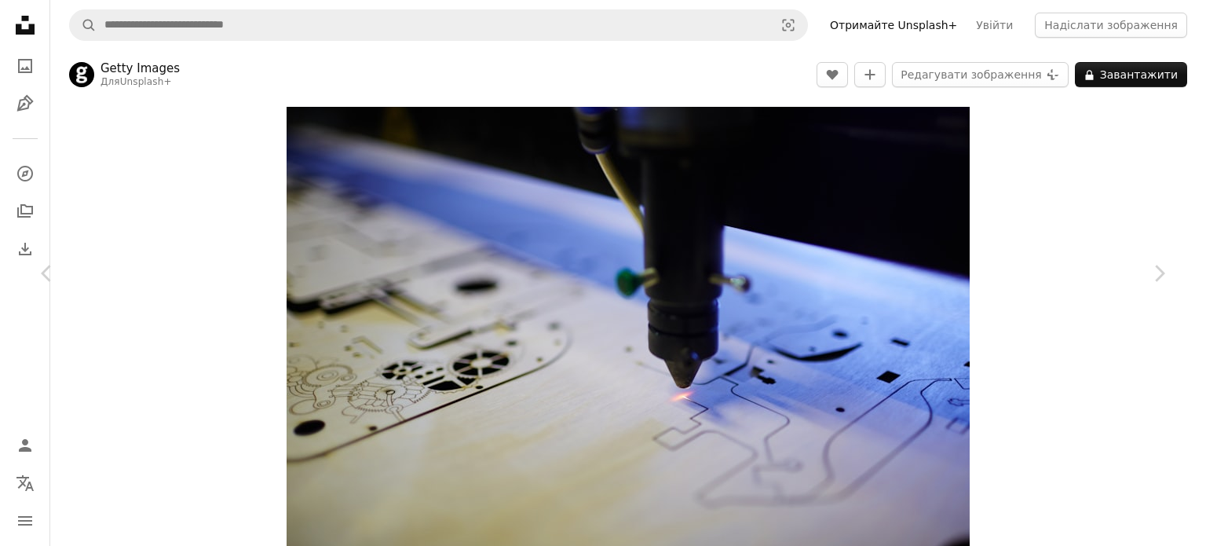 The width and height of the screenshot is (1206, 546). What do you see at coordinates (1159, 273) in the screenshot?
I see `a: Далі` at bounding box center [1159, 273].